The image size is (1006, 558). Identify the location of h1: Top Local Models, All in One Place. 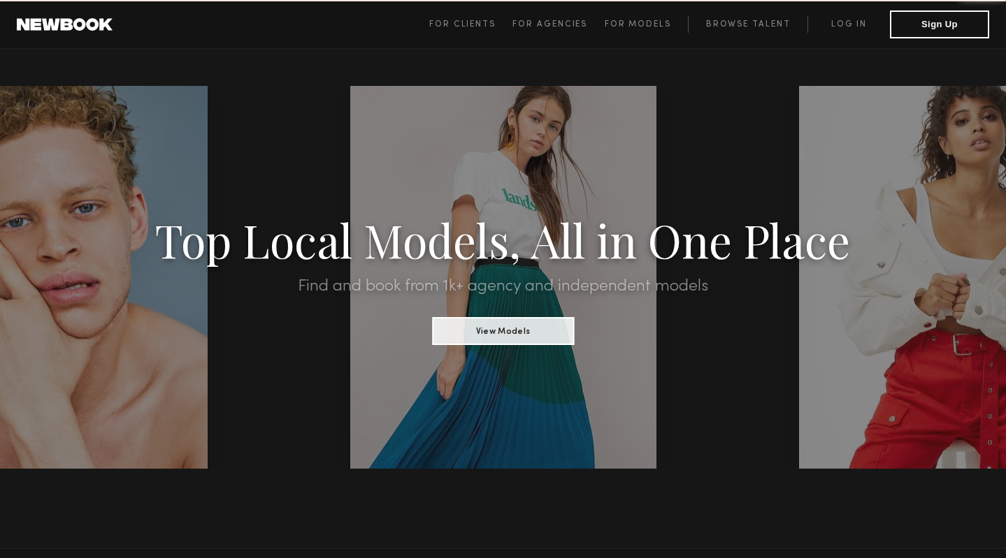
(502, 240).